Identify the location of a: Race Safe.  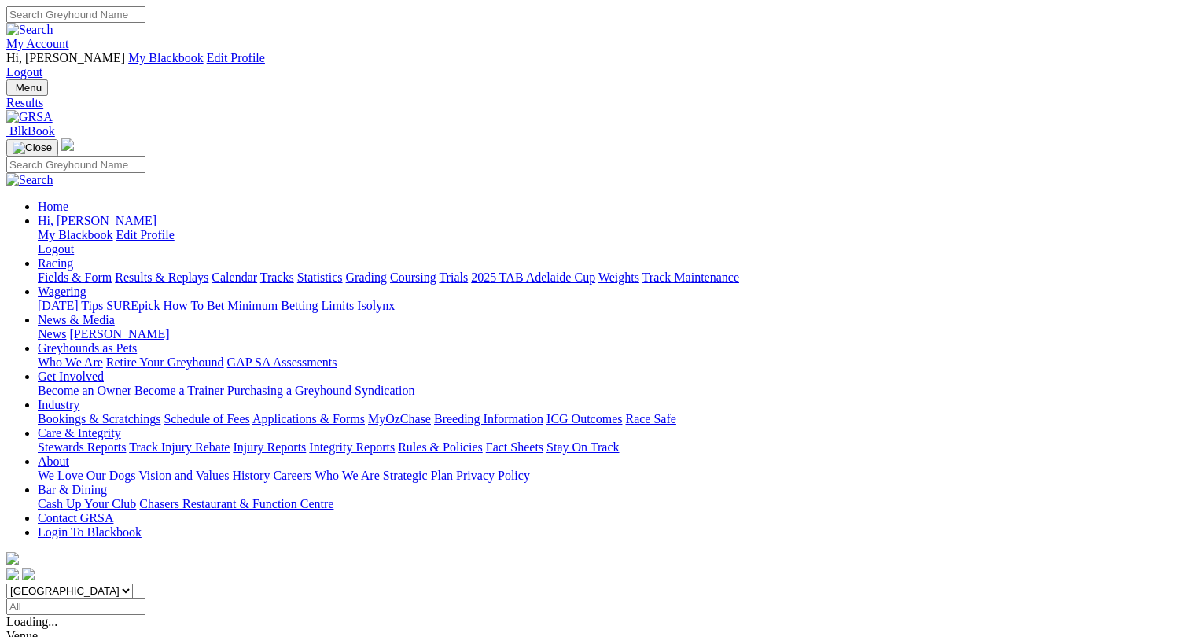
(650, 418).